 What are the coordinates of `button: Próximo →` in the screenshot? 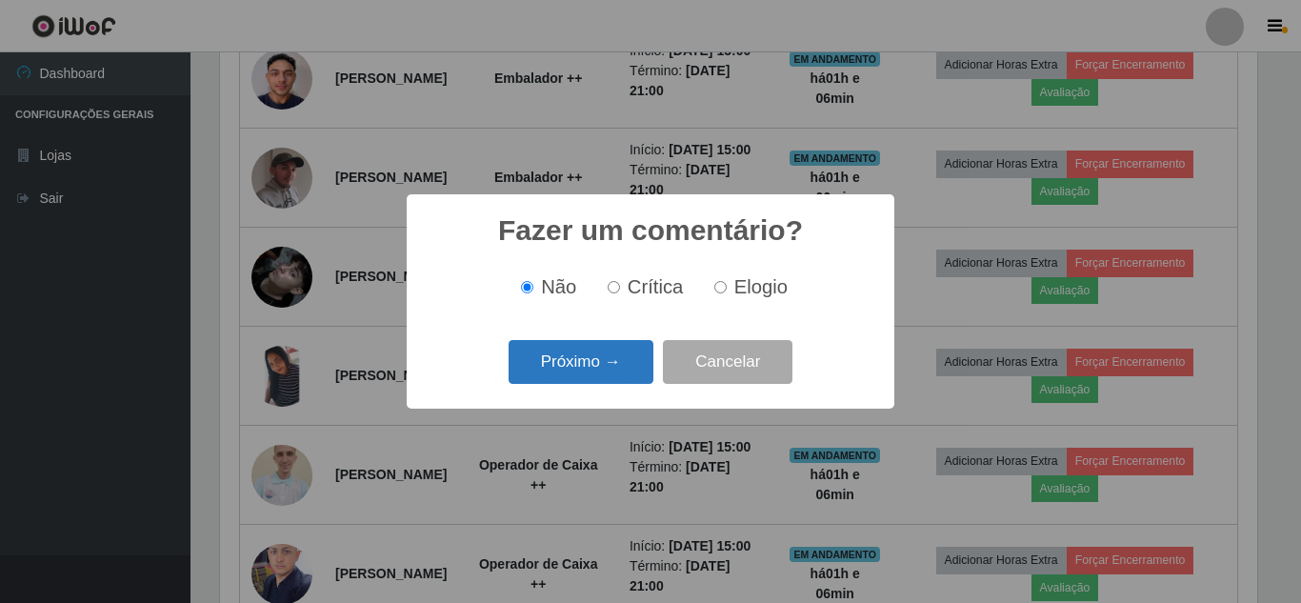 It's located at (581, 362).